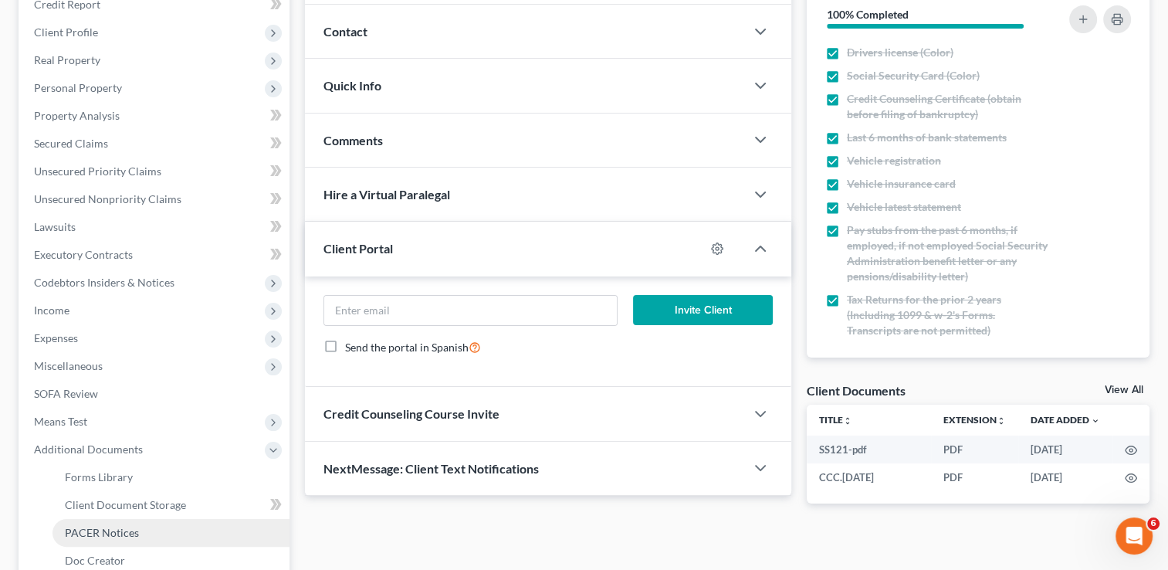  I want to click on span: Additional Documents, so click(88, 448).